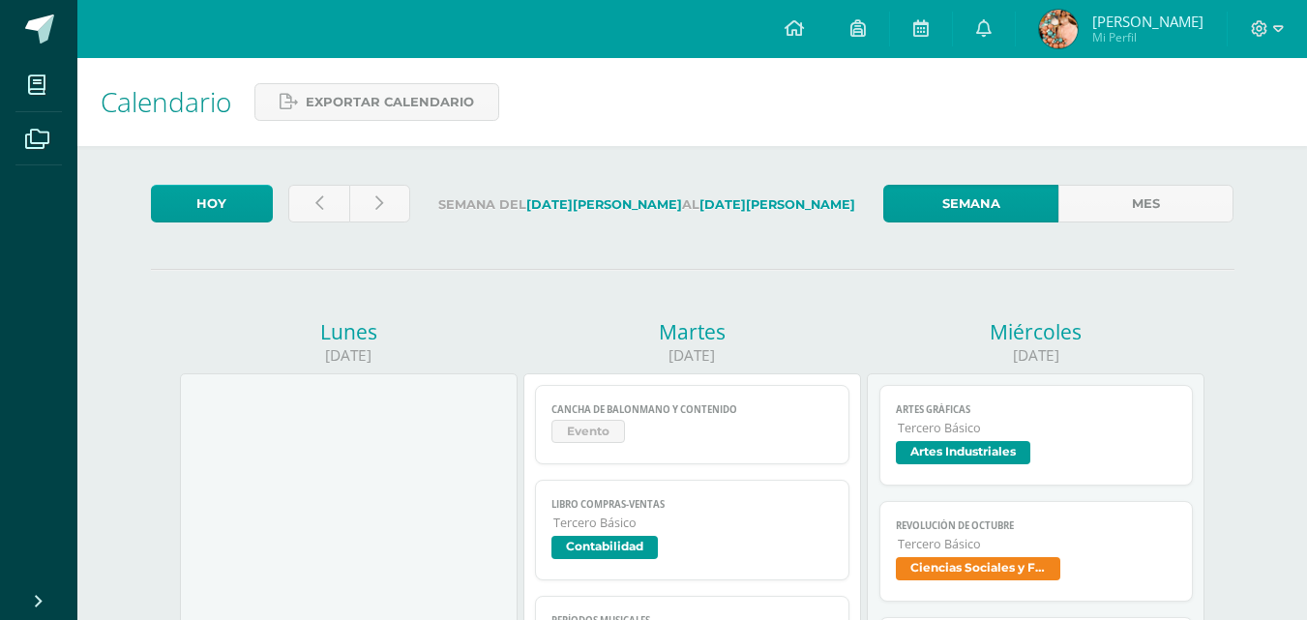  Describe the element at coordinates (1035, 332) in the screenshot. I see `div: Miércoles` at that location.